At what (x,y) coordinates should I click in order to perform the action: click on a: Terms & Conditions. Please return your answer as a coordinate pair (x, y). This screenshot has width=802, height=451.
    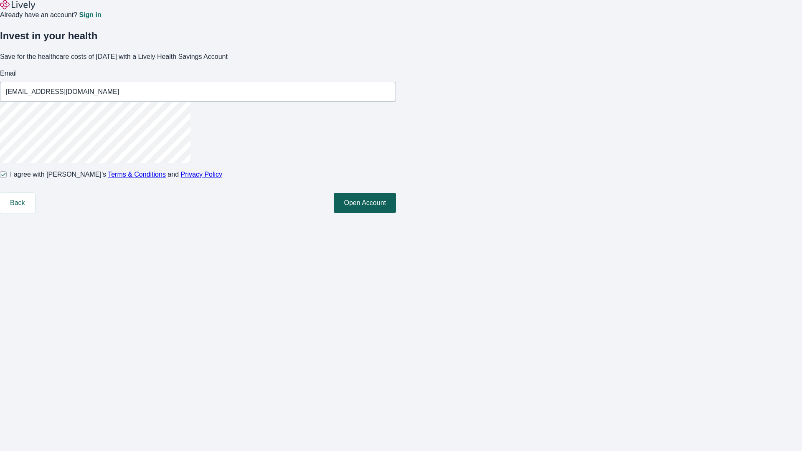
    Looking at the image, I should click on (137, 174).